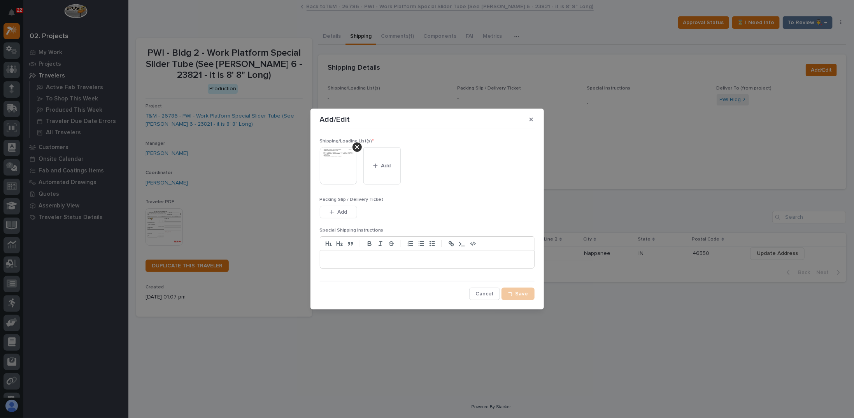 The height and width of the screenshot is (418, 854). What do you see at coordinates (352, 200) in the screenshot?
I see `span: Packing Slip / Delivery Ticket` at bounding box center [352, 200].